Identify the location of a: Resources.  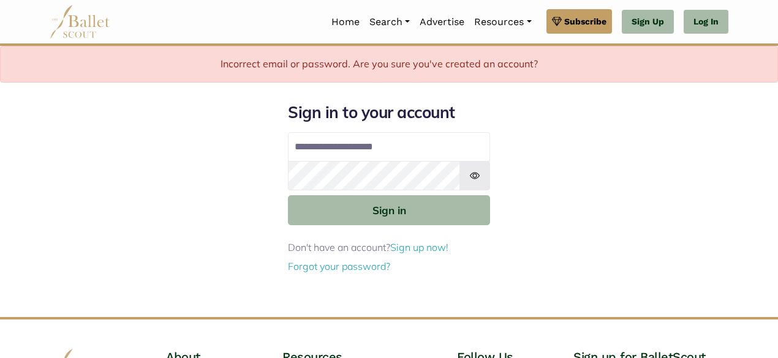
(502, 22).